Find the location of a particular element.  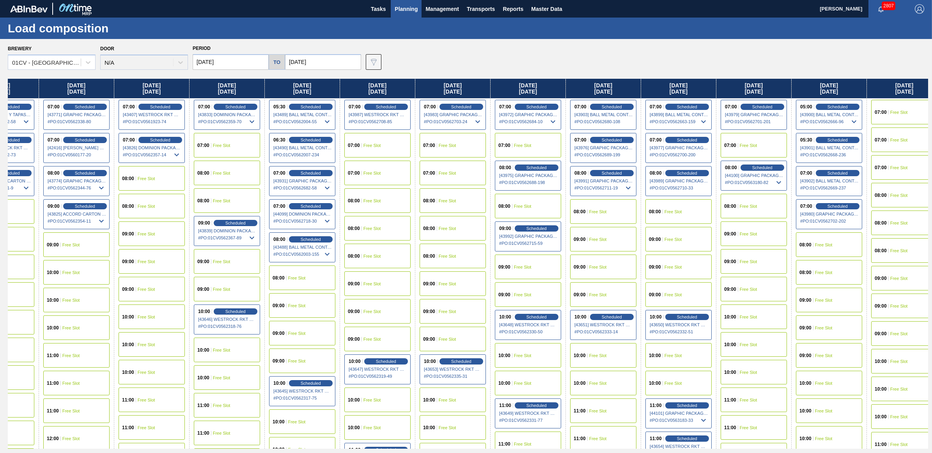

img: icon-filter-gray is located at coordinates (374, 62).